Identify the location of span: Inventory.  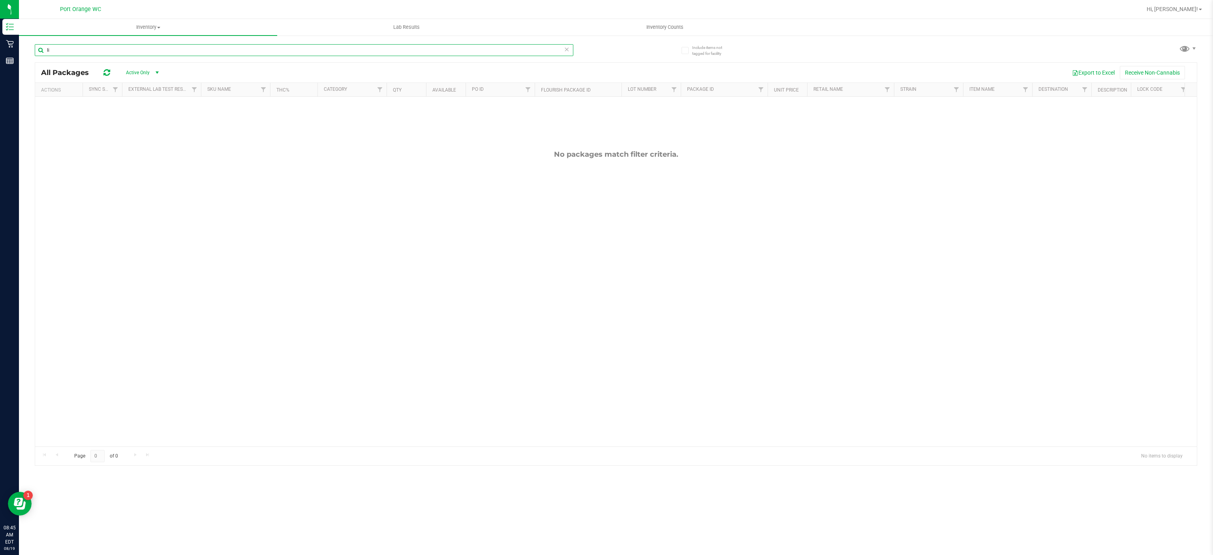
(148, 27).